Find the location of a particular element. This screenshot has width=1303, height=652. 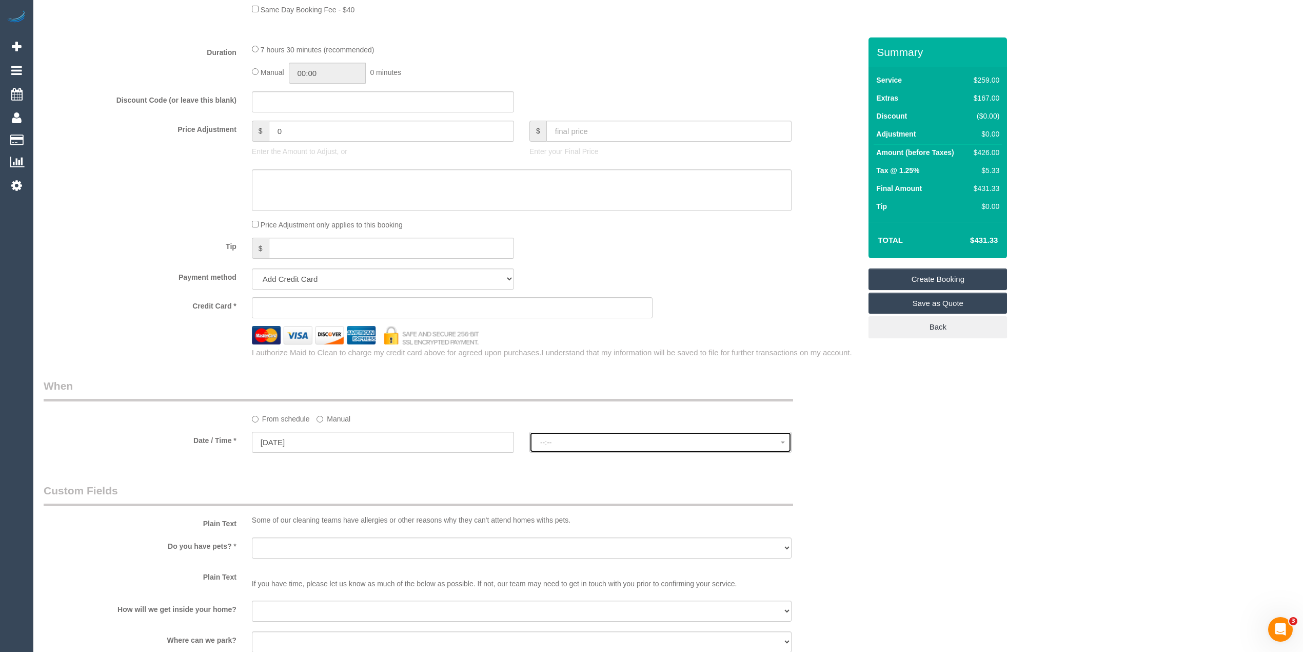

h3: Summary is located at coordinates (939, 52).